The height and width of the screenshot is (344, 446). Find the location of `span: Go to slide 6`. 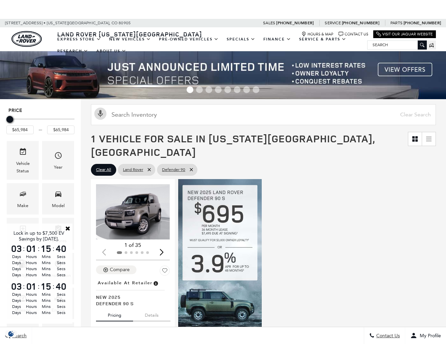

span: Go to slide 6 is located at coordinates (237, 90).